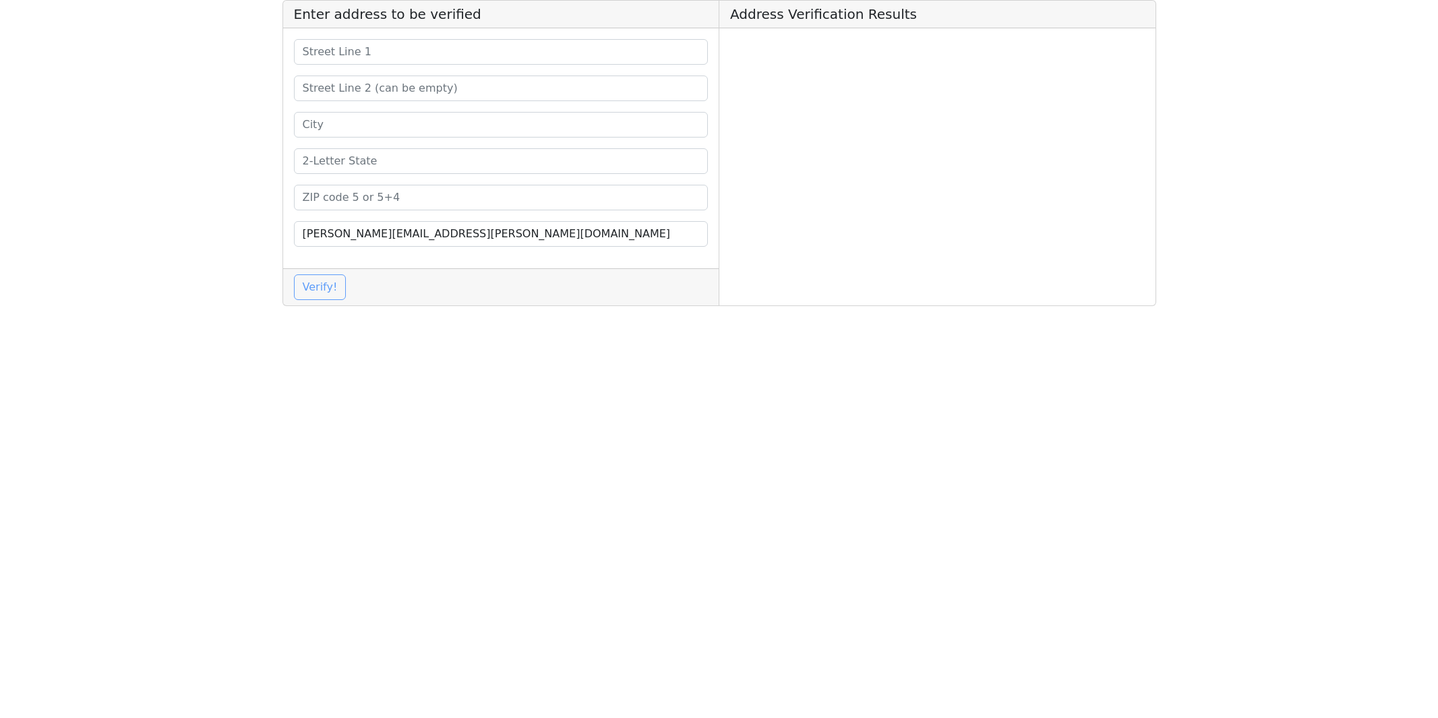 This screenshot has width=1438, height=718. I want to click on input: City, so click(501, 125).